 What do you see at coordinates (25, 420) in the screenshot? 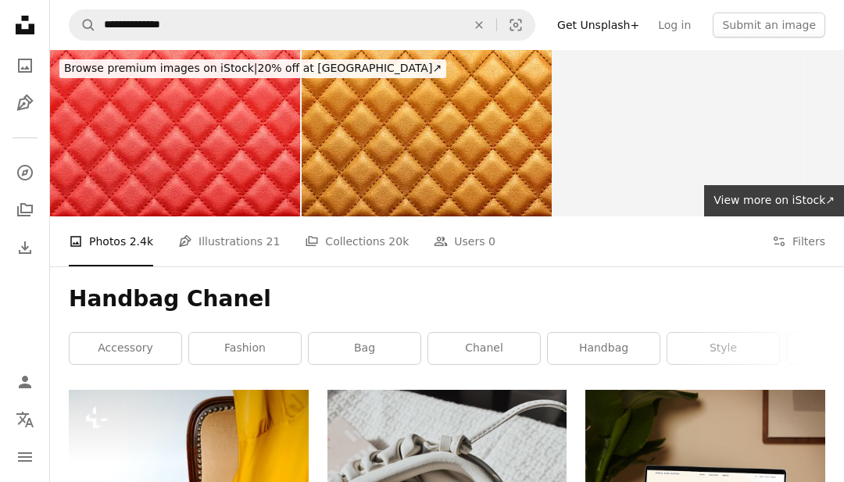
I see `button: Language` at bounding box center [25, 420].